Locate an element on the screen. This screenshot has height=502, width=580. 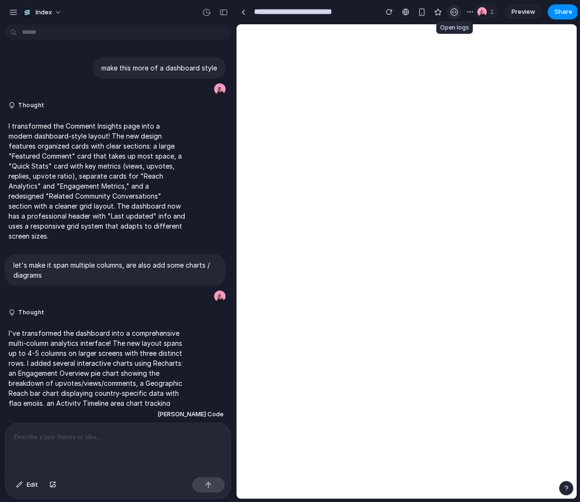
div: 1 is located at coordinates (487, 12).